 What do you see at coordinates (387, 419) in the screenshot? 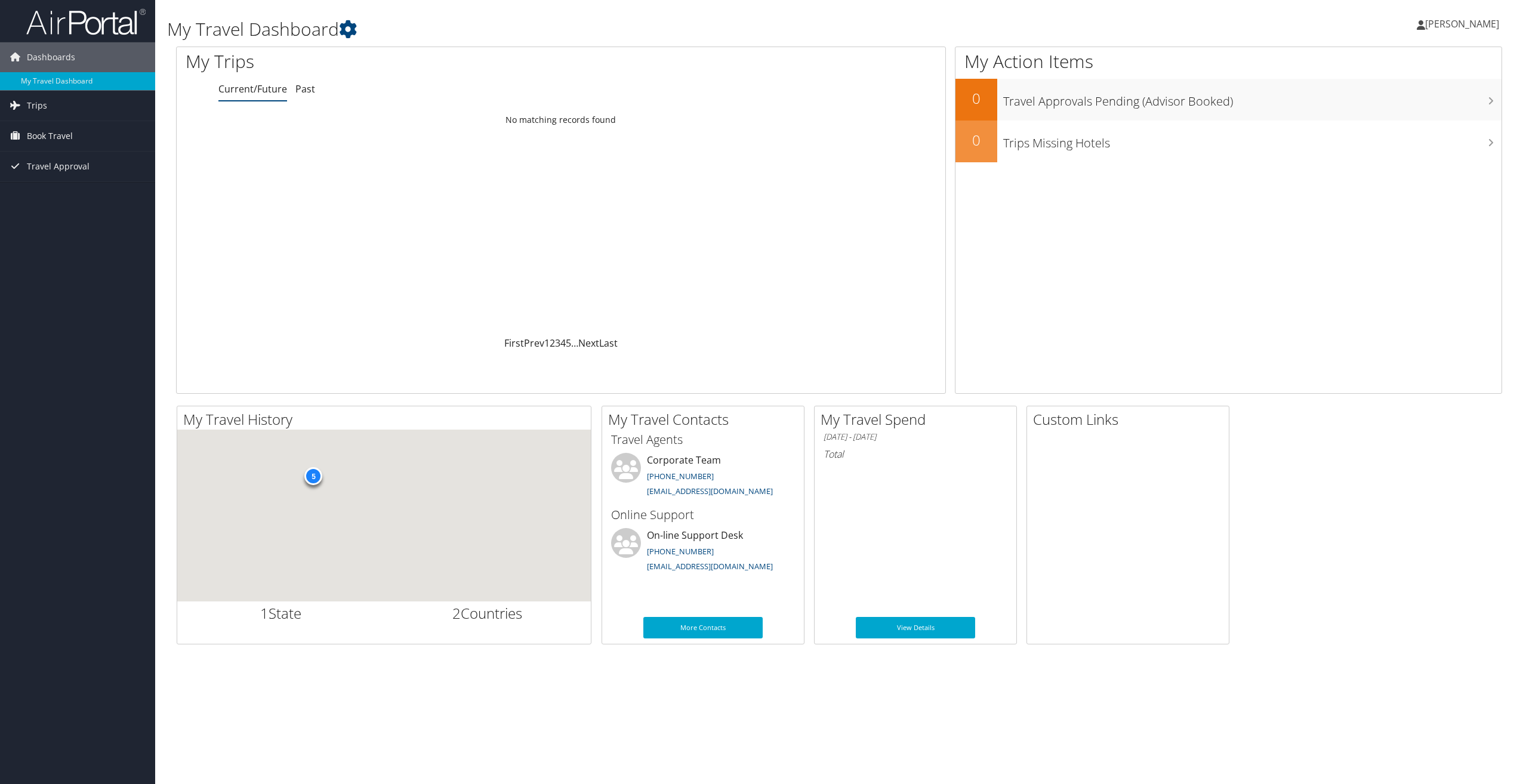
I see `h2: My Travel History` at bounding box center [387, 419].